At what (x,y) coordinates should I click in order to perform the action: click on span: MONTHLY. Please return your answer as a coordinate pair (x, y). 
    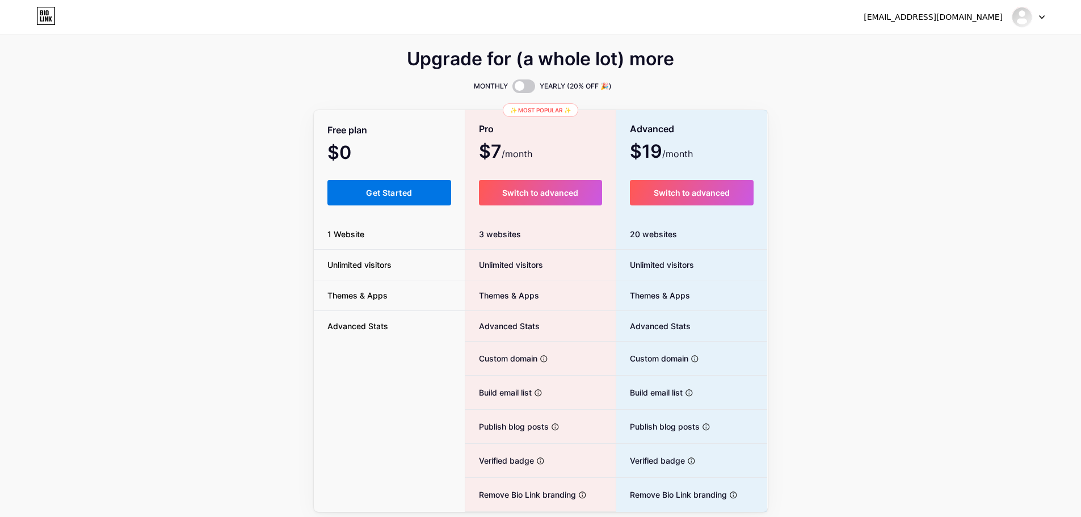
    Looking at the image, I should click on (491, 86).